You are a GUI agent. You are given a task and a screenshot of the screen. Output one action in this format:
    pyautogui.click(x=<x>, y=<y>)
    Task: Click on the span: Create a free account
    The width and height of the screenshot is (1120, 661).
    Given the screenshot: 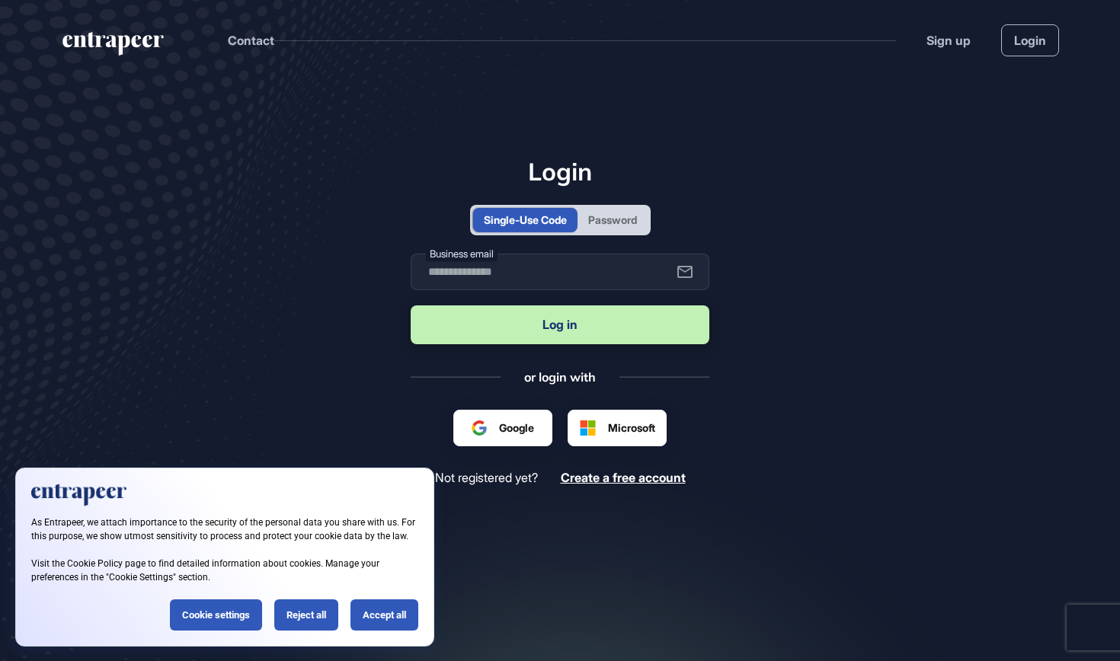 What is the action you would take?
    pyautogui.click(x=623, y=478)
    